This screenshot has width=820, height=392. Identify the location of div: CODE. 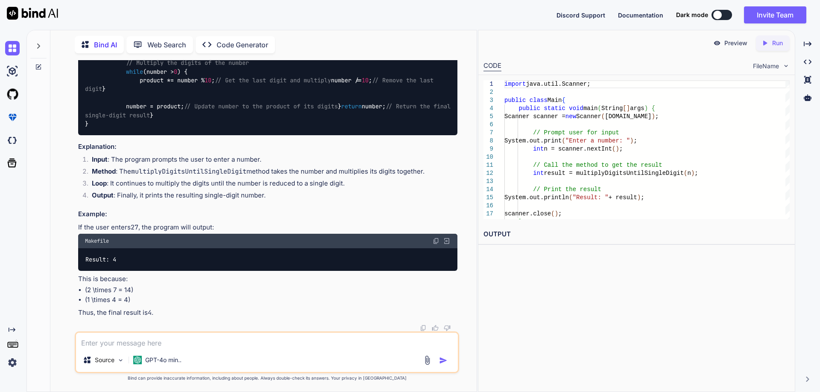
(492, 66).